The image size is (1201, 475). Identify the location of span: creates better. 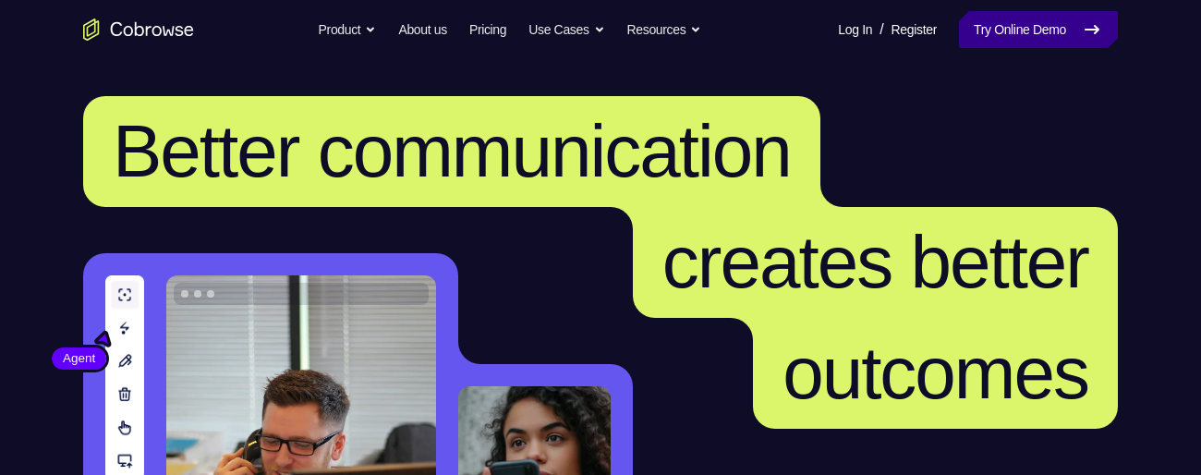
(875, 261).